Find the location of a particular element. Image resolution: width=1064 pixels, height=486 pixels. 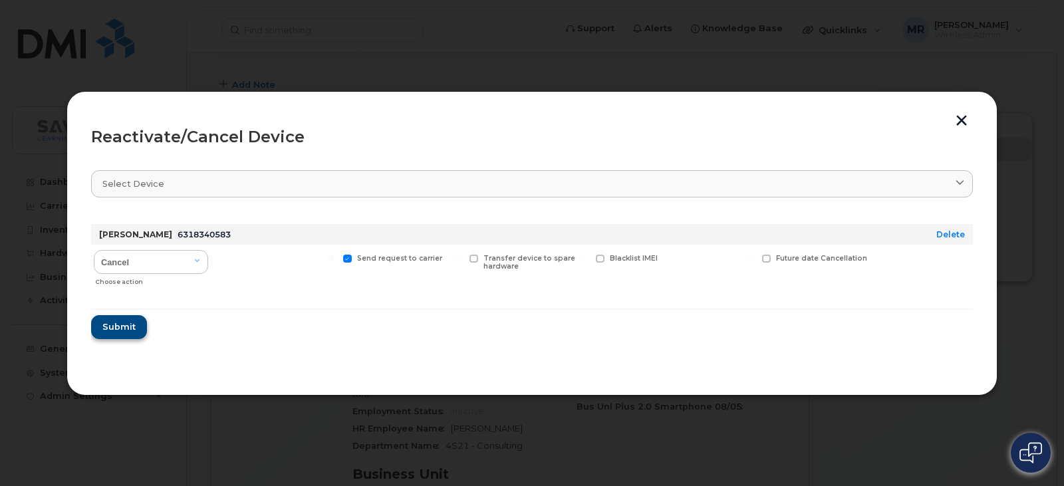

input: Blacklist IMEI is located at coordinates (583, 258).